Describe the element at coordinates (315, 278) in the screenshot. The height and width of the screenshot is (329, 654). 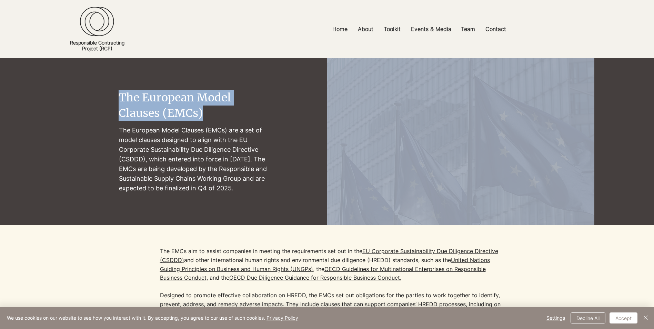
I see `a: OECD Due Diligence Guidance for Responsible Business Conduct.` at that location.